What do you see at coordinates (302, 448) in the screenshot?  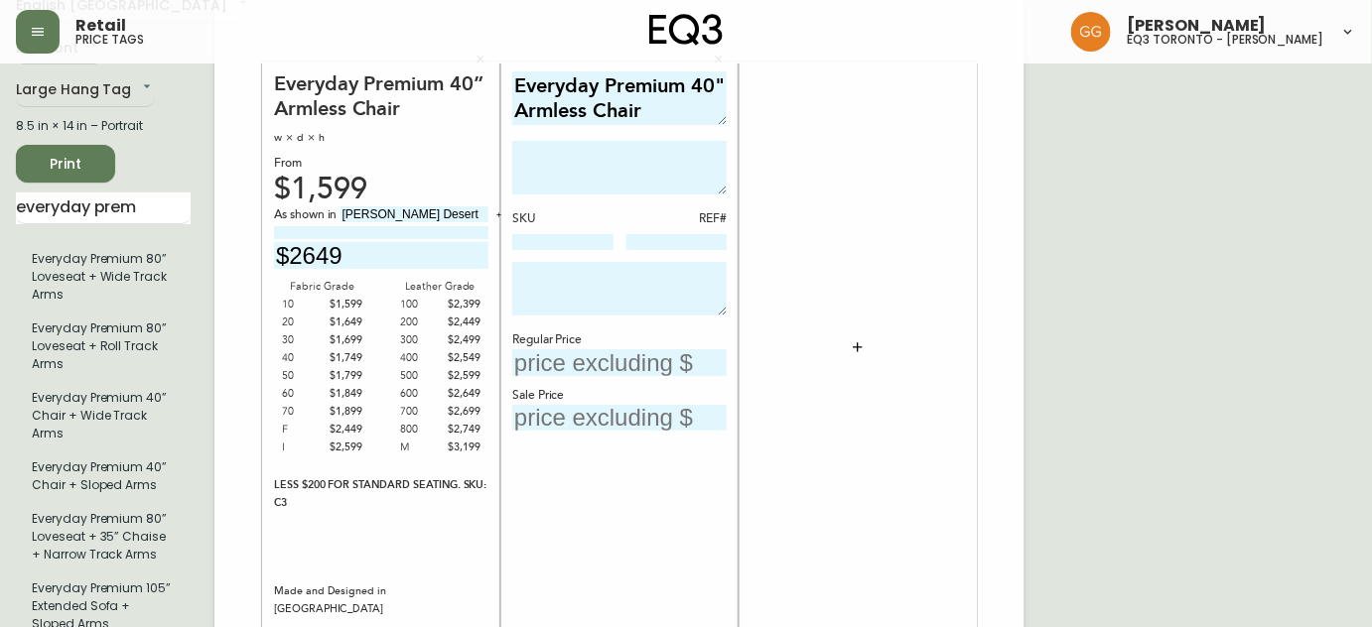 I see `div: I` at bounding box center [302, 448].